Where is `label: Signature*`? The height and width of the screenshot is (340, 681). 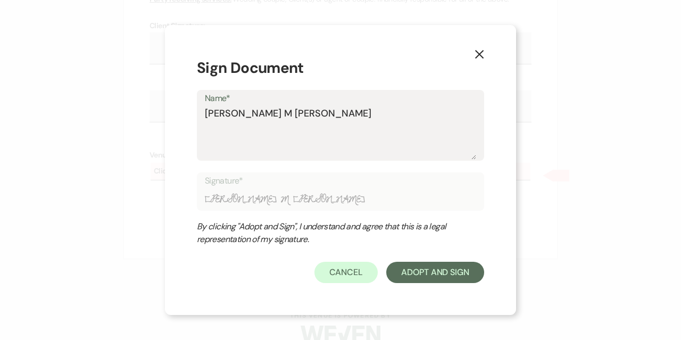 label: Signature* is located at coordinates (340, 181).